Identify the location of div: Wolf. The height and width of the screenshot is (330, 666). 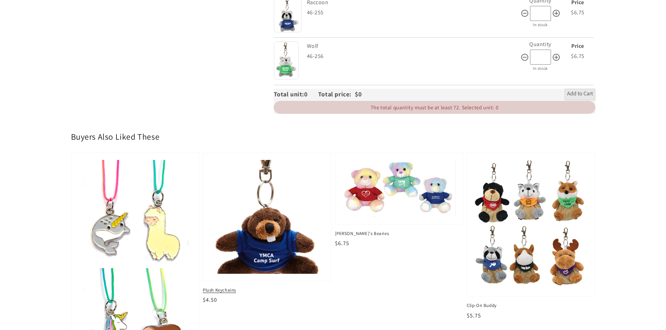
(413, 46).